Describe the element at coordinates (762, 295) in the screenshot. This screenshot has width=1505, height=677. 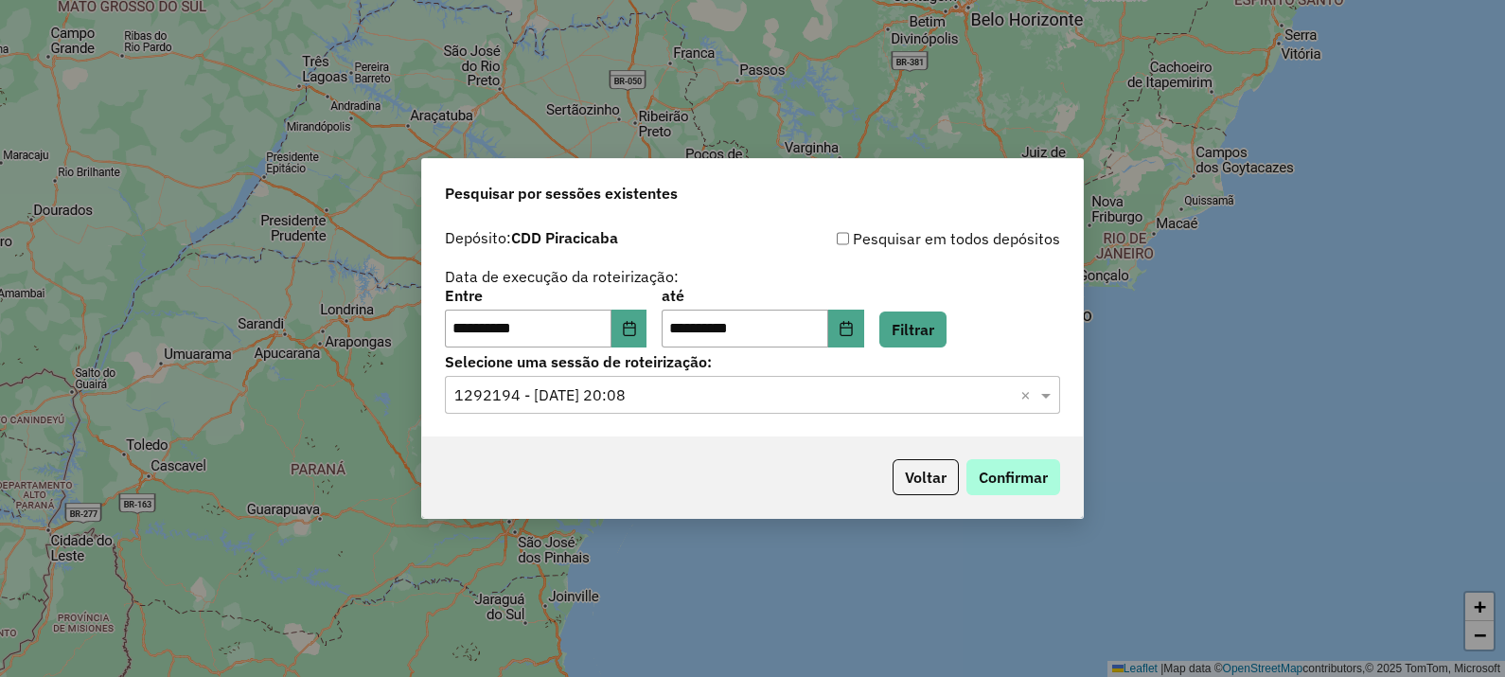
I see `label: até` at that location.